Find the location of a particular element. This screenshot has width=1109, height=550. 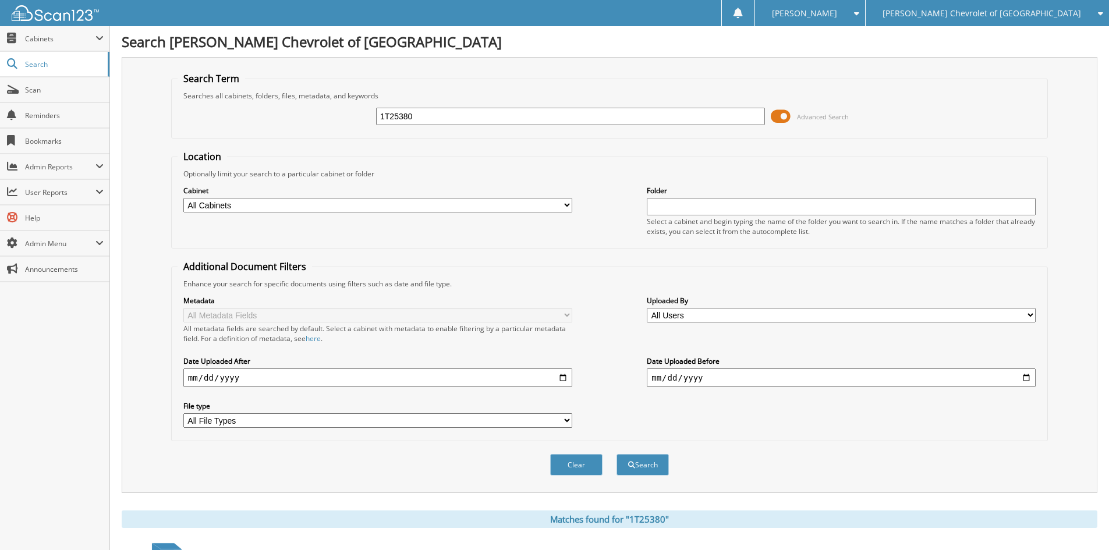

span: Search is located at coordinates (63, 64).